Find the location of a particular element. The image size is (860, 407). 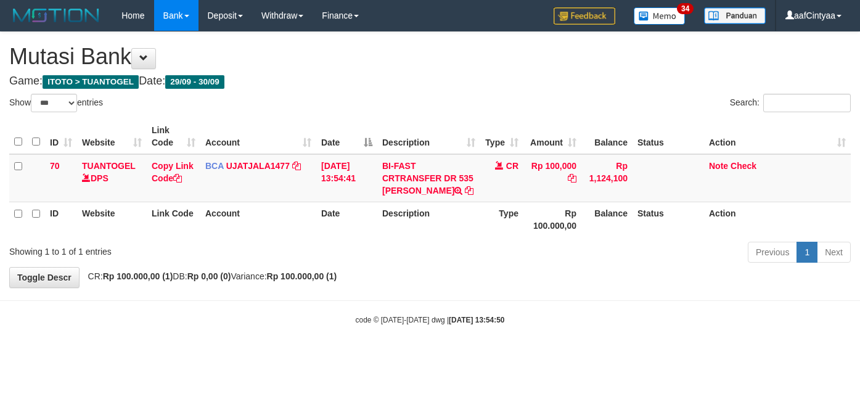

th: Type: activate to sort column ascending is located at coordinates (502, 136).